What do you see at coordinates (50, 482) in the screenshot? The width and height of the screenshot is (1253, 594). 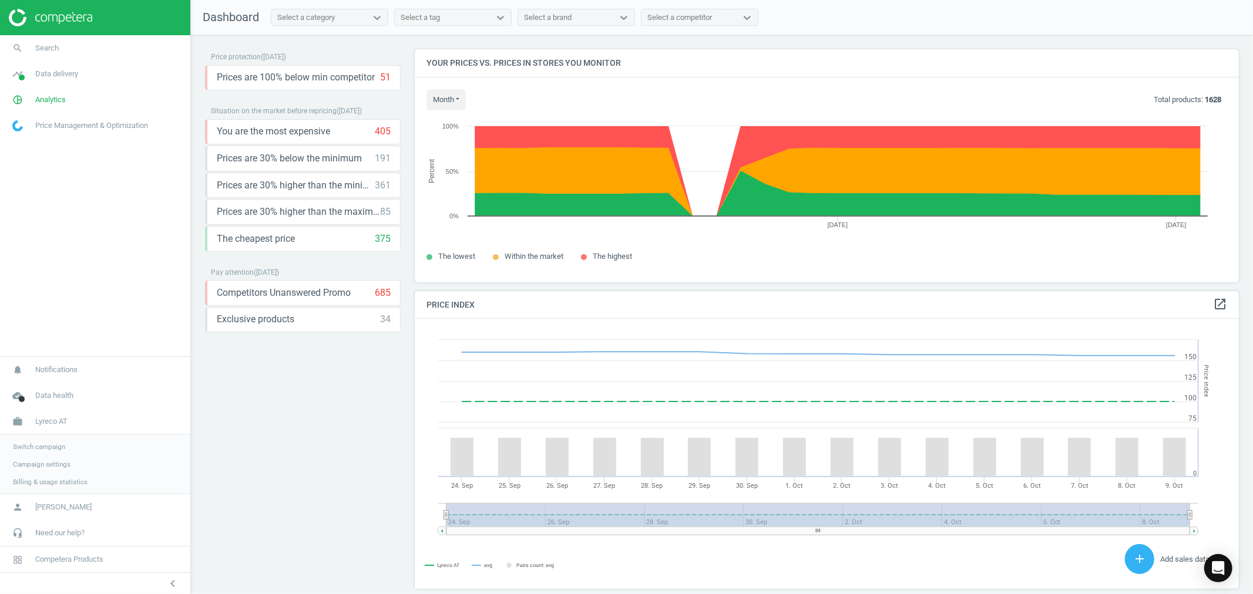 I see `span: Billing & usage statistics` at bounding box center [50, 482].